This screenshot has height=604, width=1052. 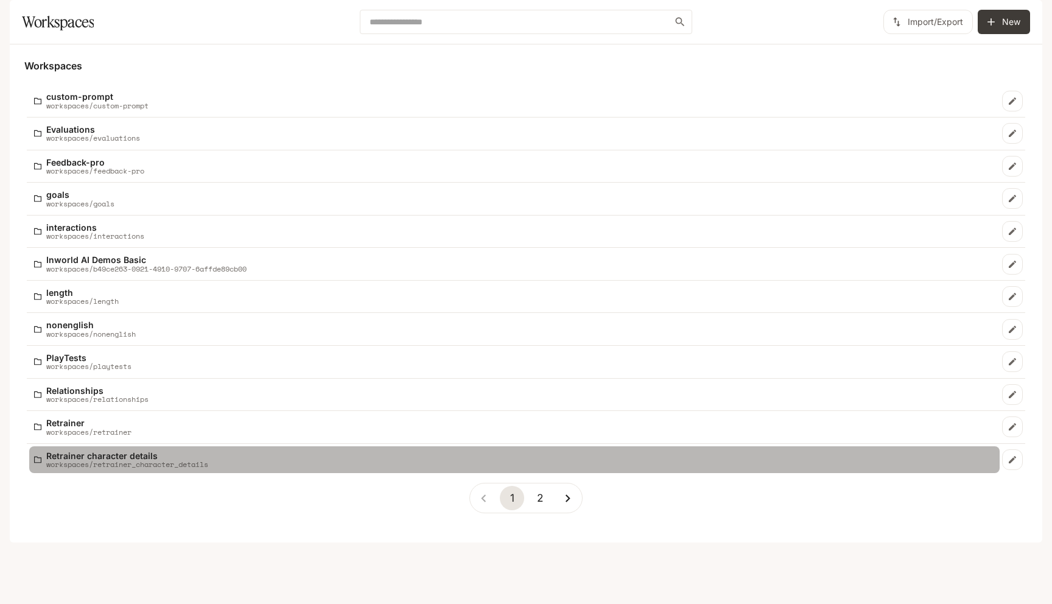 I want to click on p: workspaces/nonenglish, so click(x=91, y=334).